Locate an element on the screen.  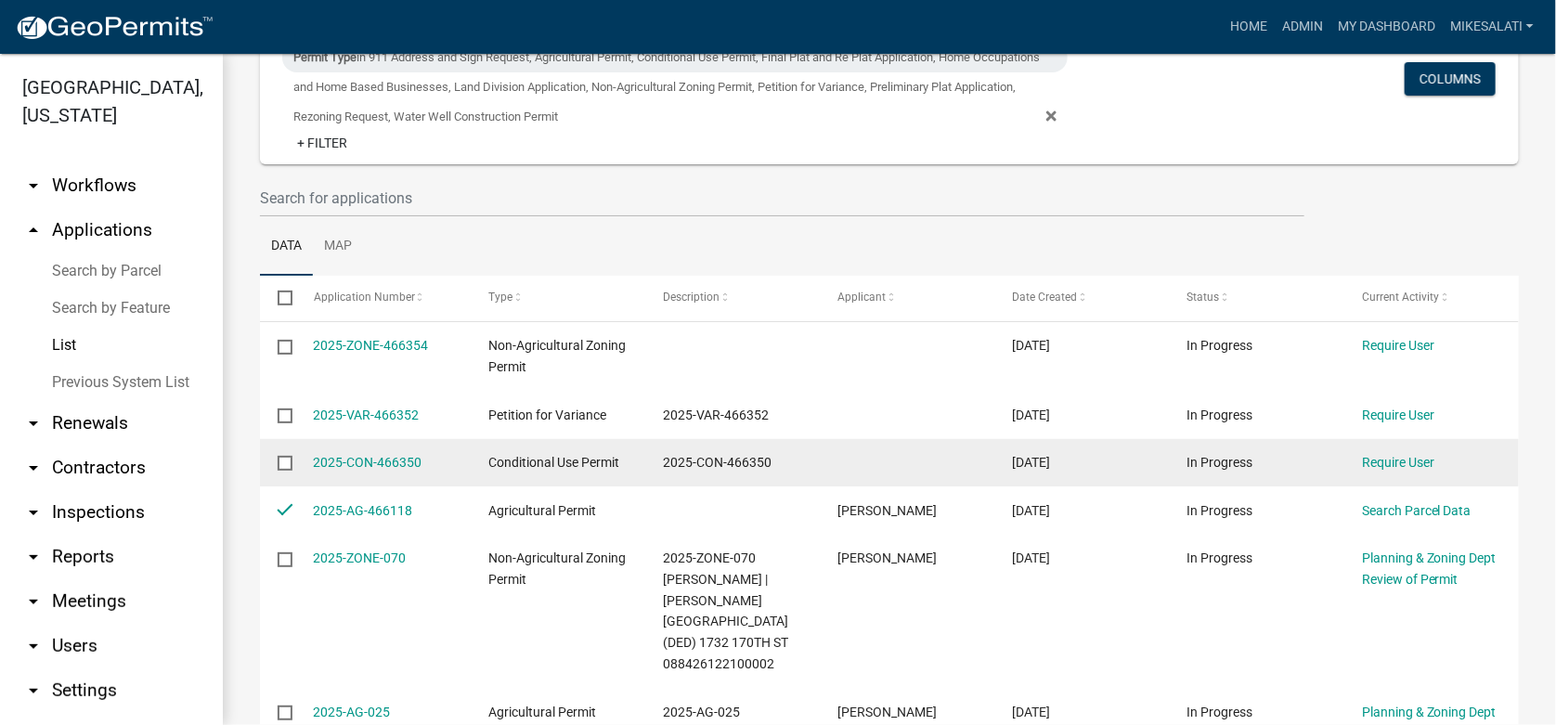
span: Applicant is located at coordinates (861, 297).